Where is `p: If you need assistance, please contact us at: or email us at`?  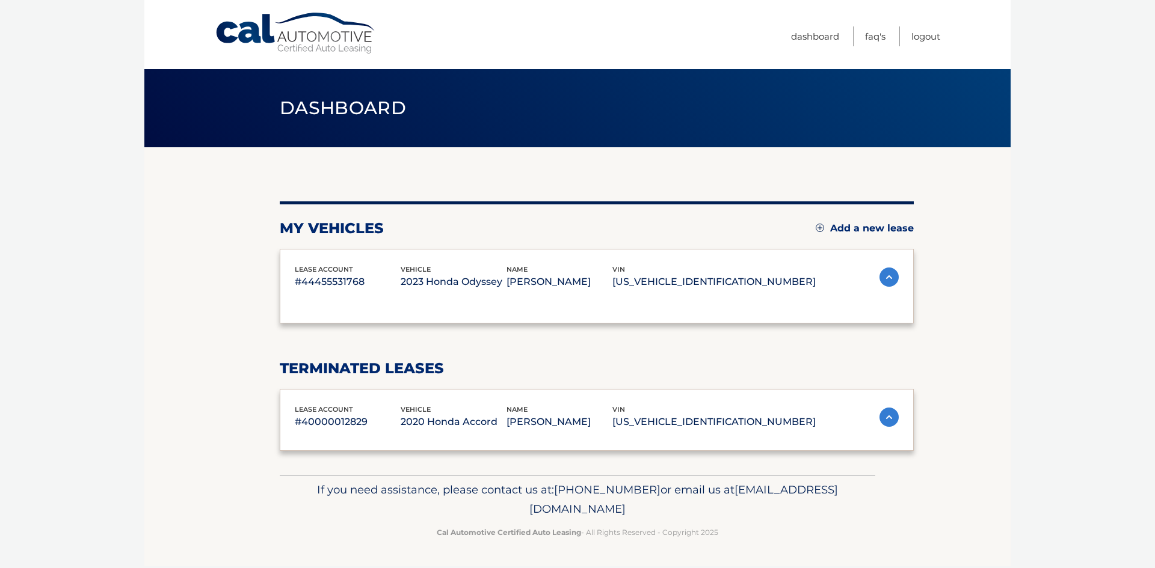 p: If you need assistance, please contact us at: or email us at is located at coordinates (577, 500).